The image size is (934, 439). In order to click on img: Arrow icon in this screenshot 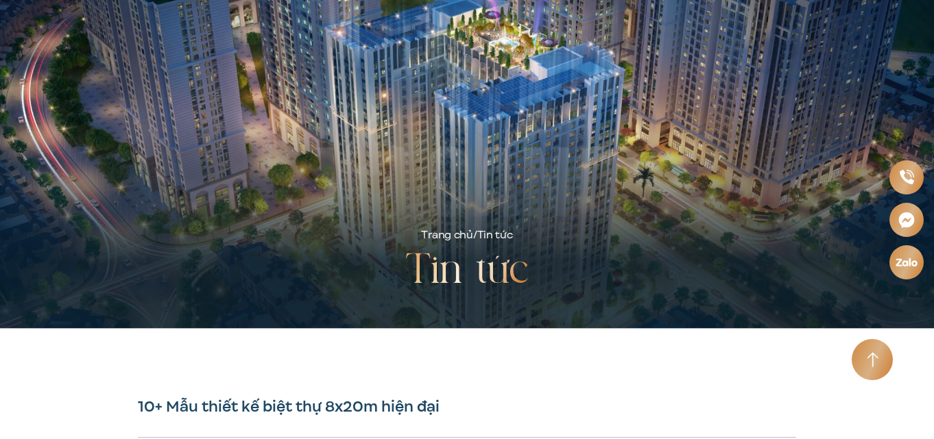, I will do `click(872, 360)`.